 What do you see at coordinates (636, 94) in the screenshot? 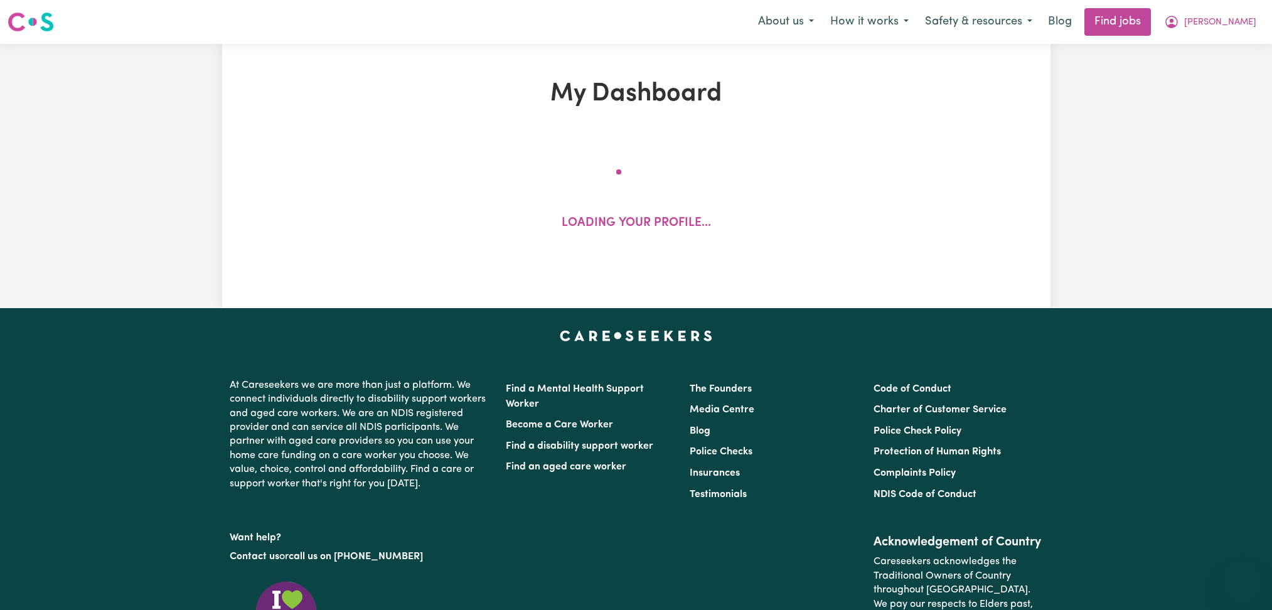
I see `h1: My Dashboard` at bounding box center [636, 94].